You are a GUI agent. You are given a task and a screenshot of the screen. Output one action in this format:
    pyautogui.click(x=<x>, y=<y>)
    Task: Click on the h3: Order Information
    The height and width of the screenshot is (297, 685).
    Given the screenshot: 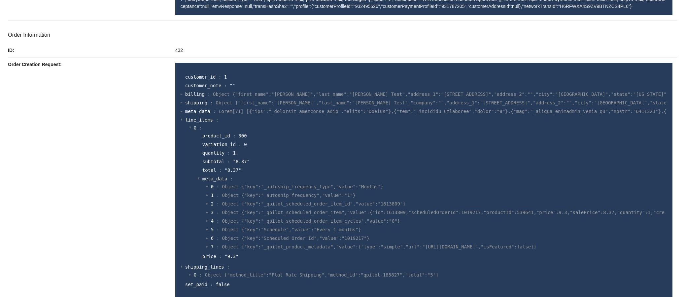 What is the action you would take?
    pyautogui.click(x=342, y=35)
    